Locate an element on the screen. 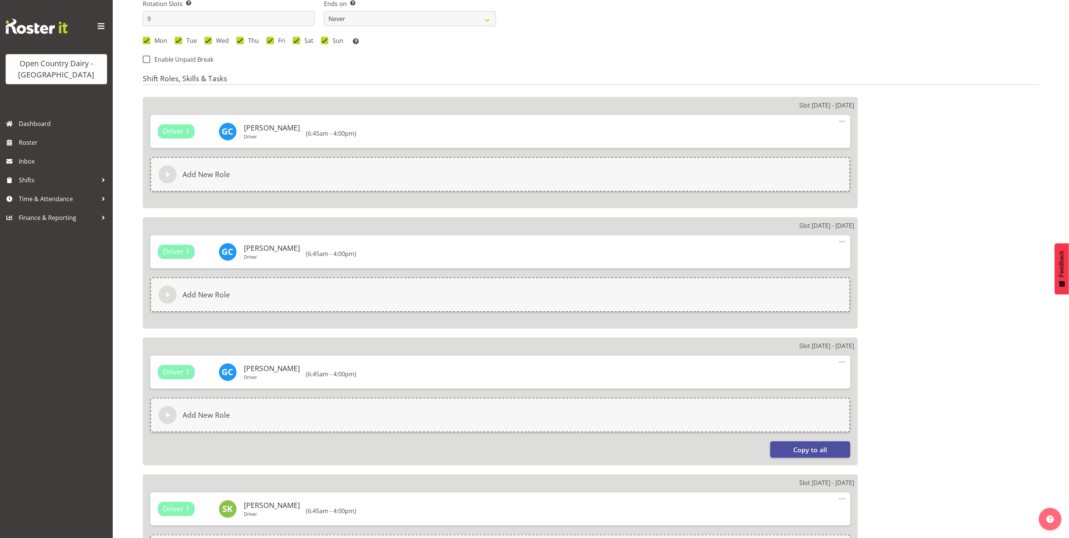 The width and height of the screenshot is (1069, 538). span: Tue is located at coordinates (189, 41).